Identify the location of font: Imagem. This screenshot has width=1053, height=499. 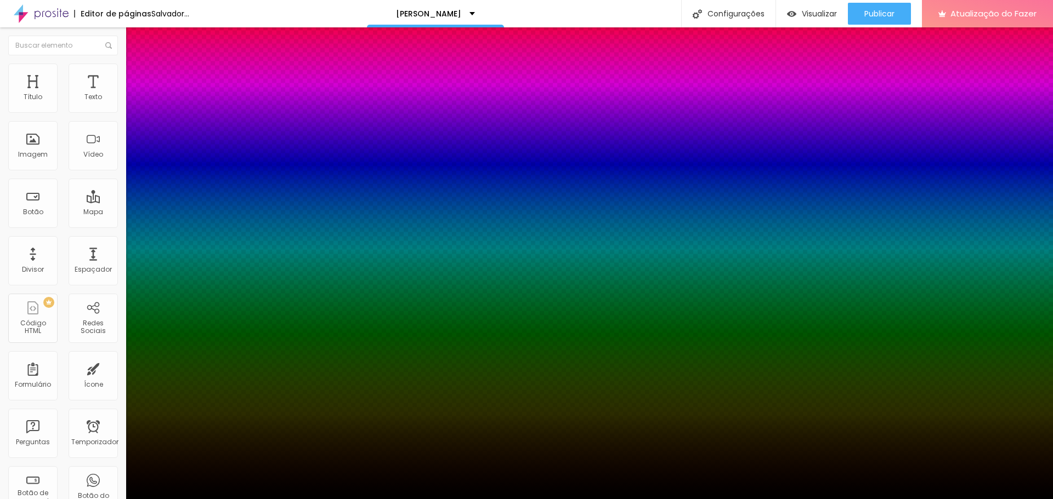
(33, 154).